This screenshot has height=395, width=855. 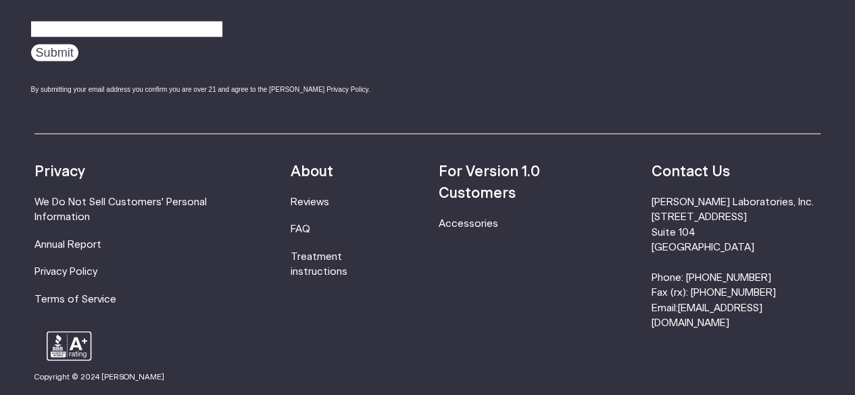 I want to click on input: Submit, so click(x=55, y=53).